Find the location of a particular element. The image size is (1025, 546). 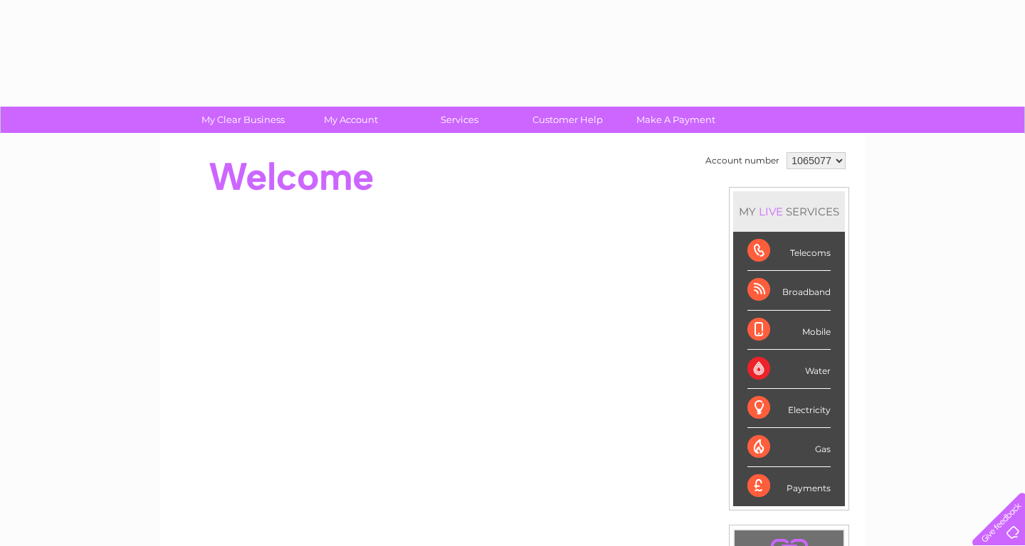

div: Gas is located at coordinates (788, 448).